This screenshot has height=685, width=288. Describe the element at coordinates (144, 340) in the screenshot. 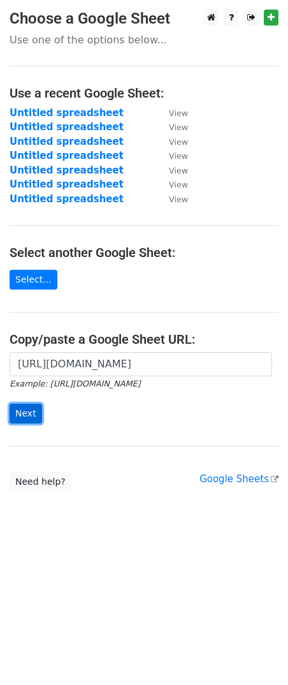

I see `h4: Copy/paste a Google Sheet URL:` at that location.